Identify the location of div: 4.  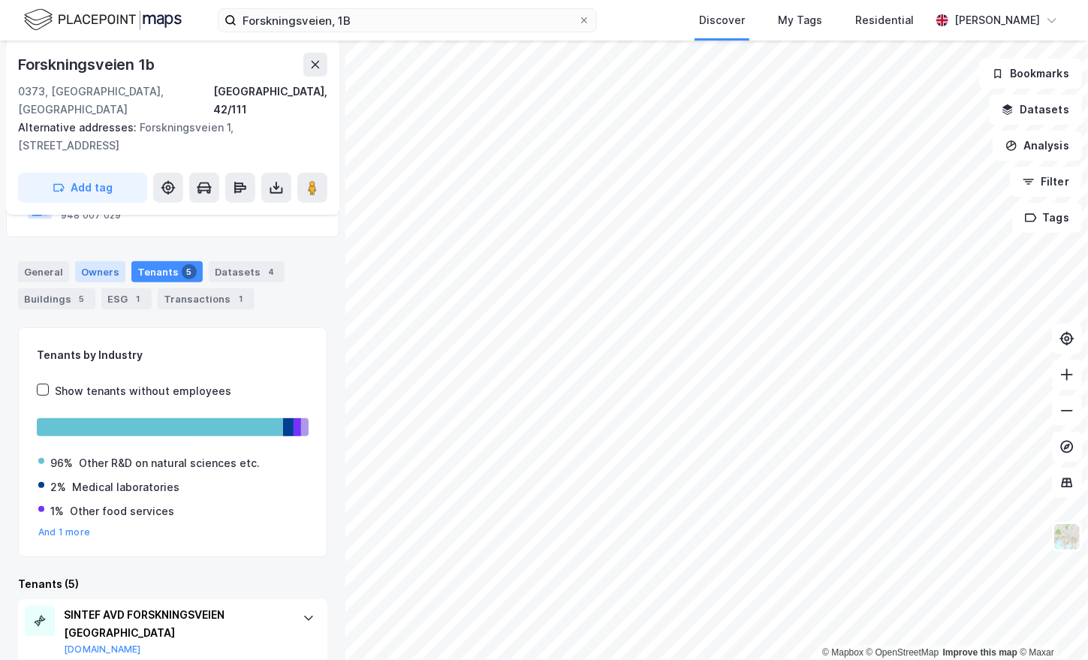
(271, 272).